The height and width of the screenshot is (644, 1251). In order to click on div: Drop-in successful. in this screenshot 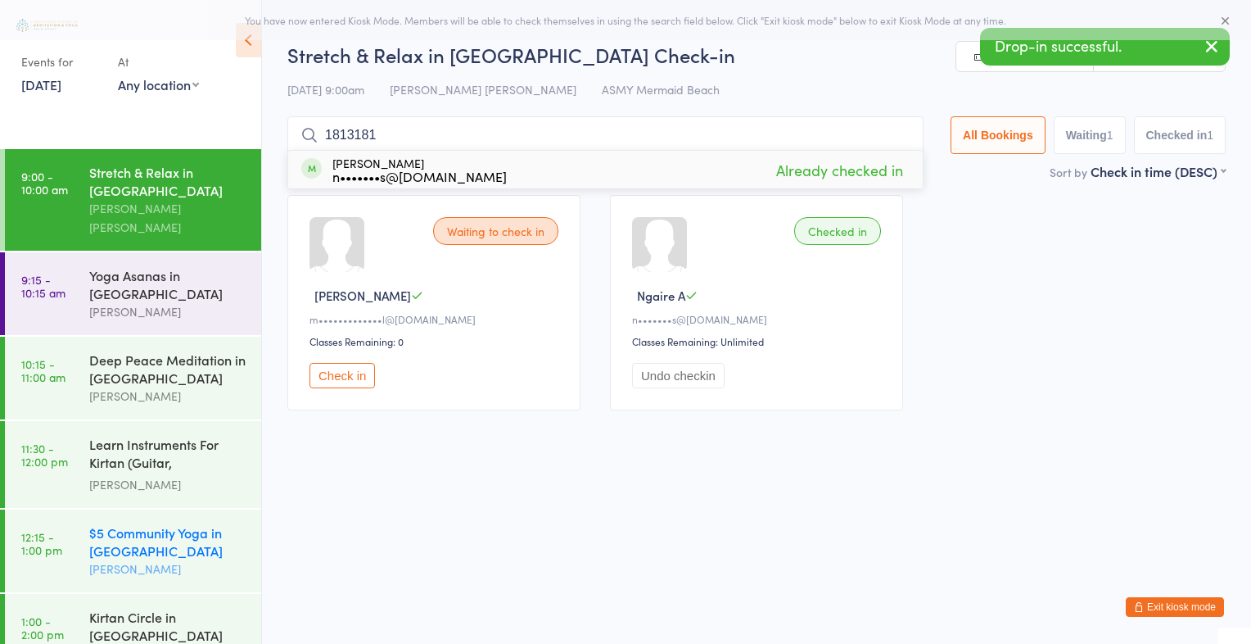, I will do `click(1105, 47)`.